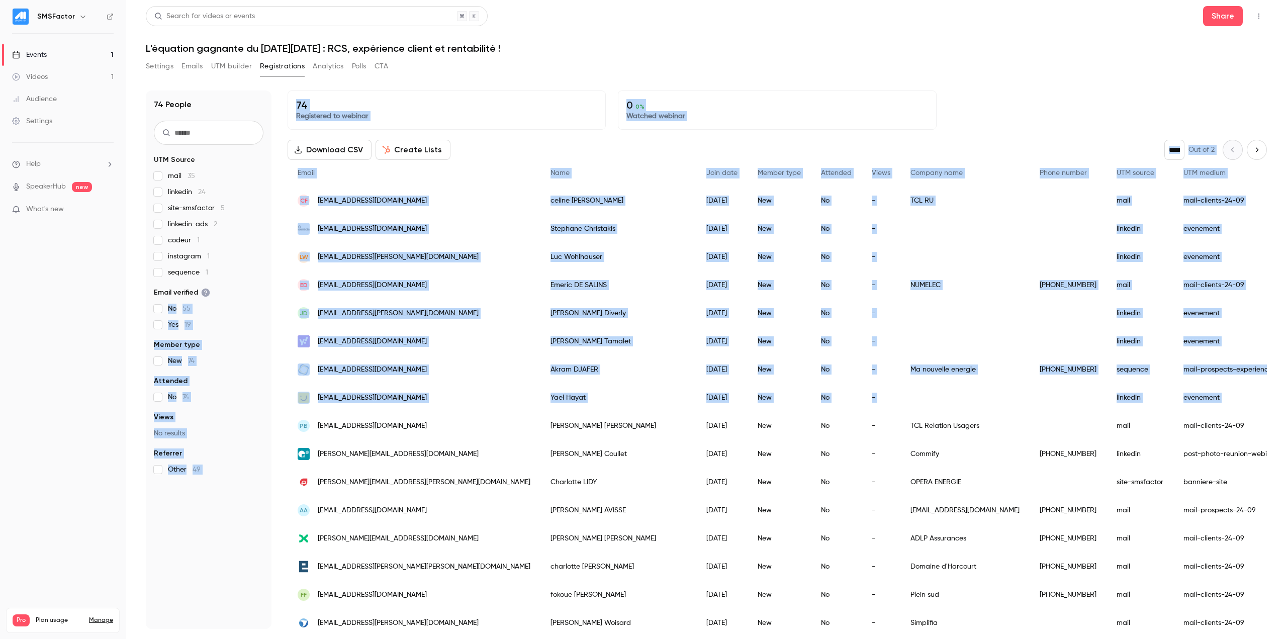 The width and height of the screenshot is (1287, 639). What do you see at coordinates (181, 361) in the screenshot?
I see `span: New` at bounding box center [181, 361].